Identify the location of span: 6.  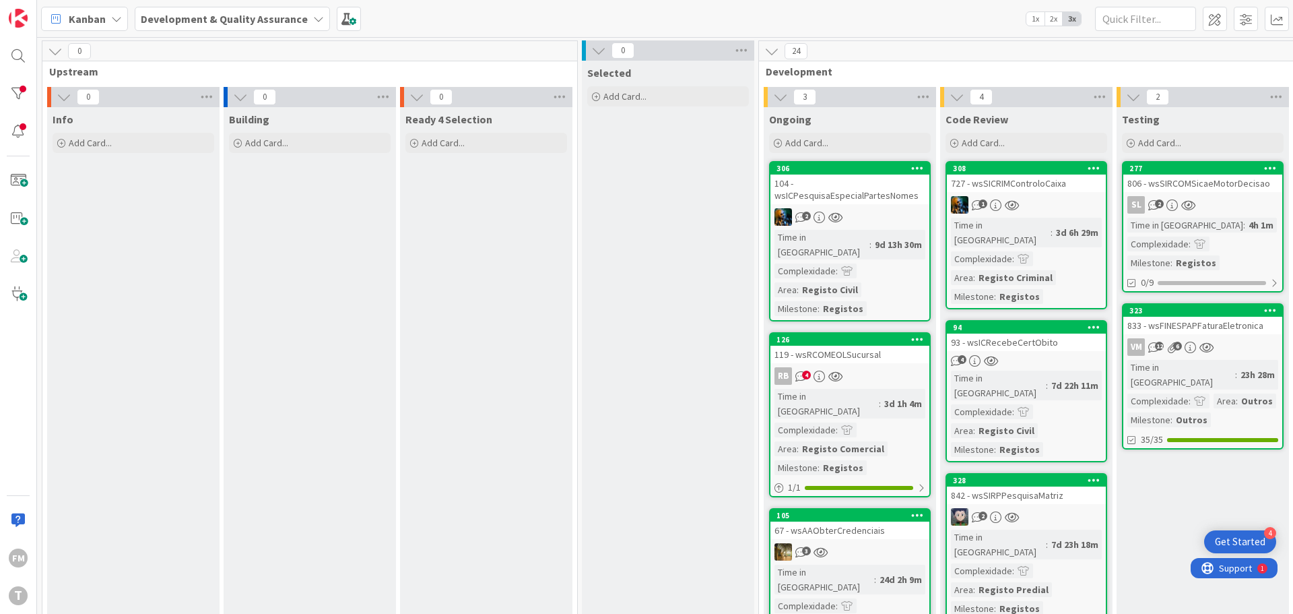
(1177, 345).